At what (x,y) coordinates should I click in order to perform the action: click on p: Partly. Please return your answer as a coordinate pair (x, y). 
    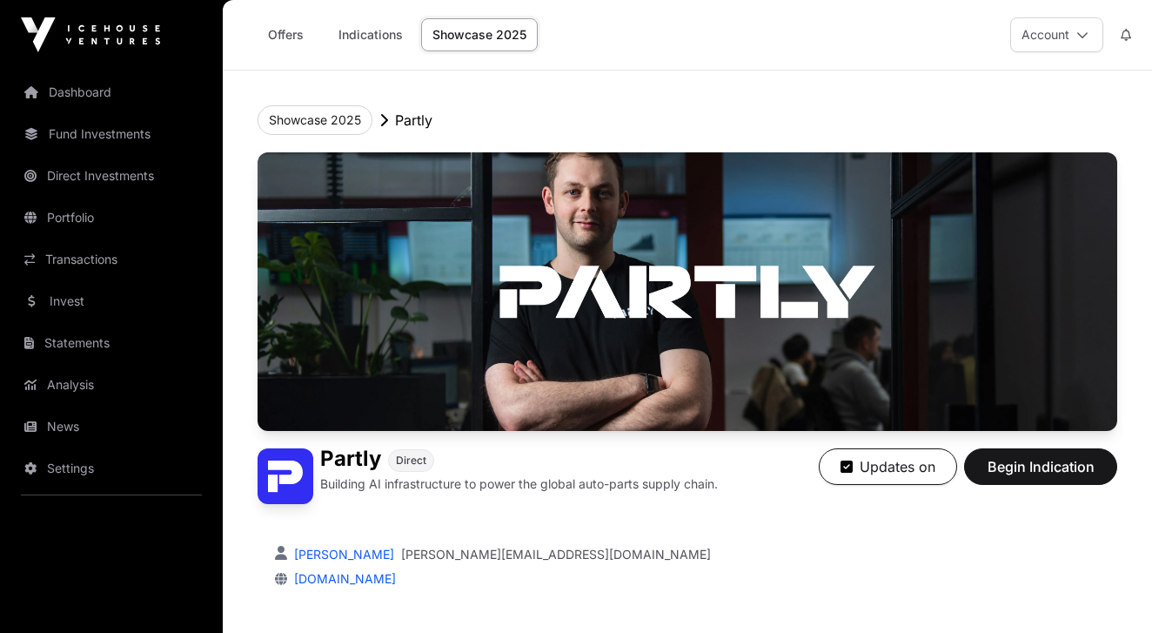
    Looking at the image, I should click on (413, 120).